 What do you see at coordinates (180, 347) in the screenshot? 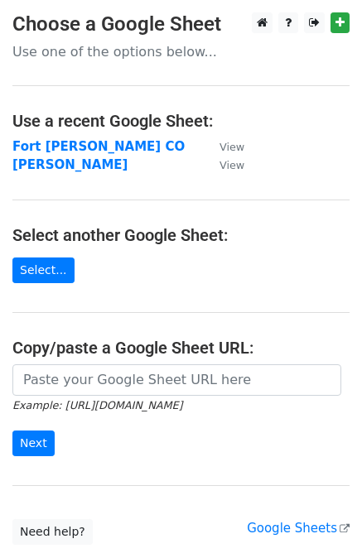
I see `h4: Copy/paste a Google Sheet URL:` at bounding box center [180, 347].